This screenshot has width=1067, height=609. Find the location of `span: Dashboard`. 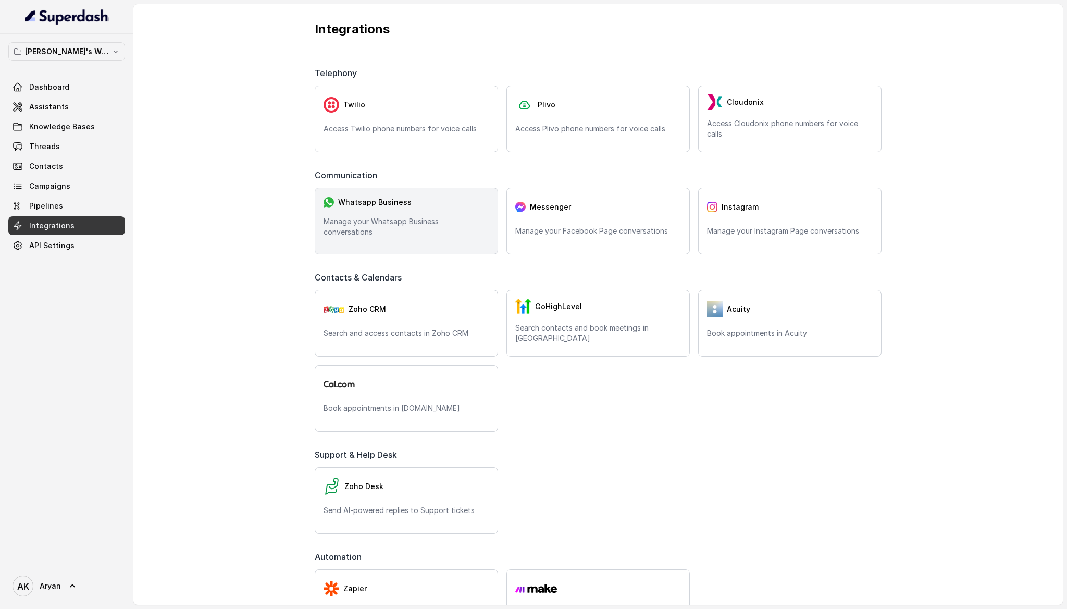

span: Dashboard is located at coordinates (49, 87).